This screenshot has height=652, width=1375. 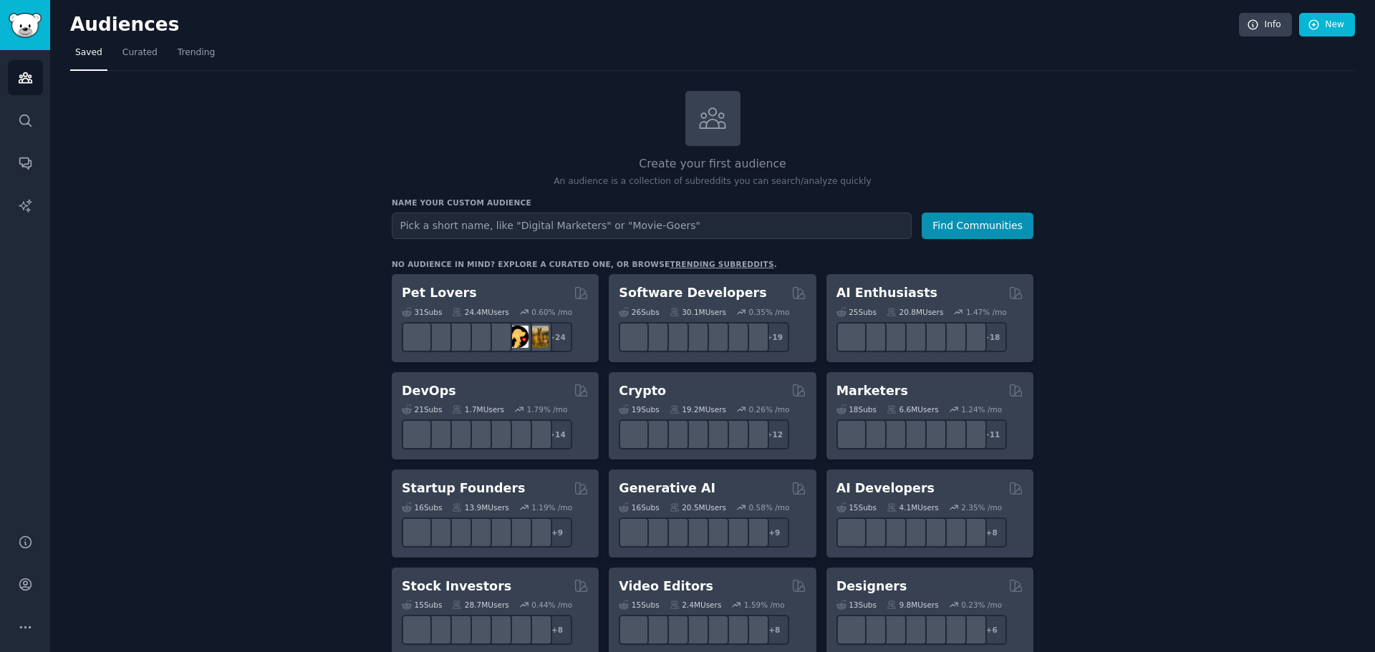 What do you see at coordinates (457, 435) in the screenshot?
I see `img: Docker_DevOps` at bounding box center [457, 435].